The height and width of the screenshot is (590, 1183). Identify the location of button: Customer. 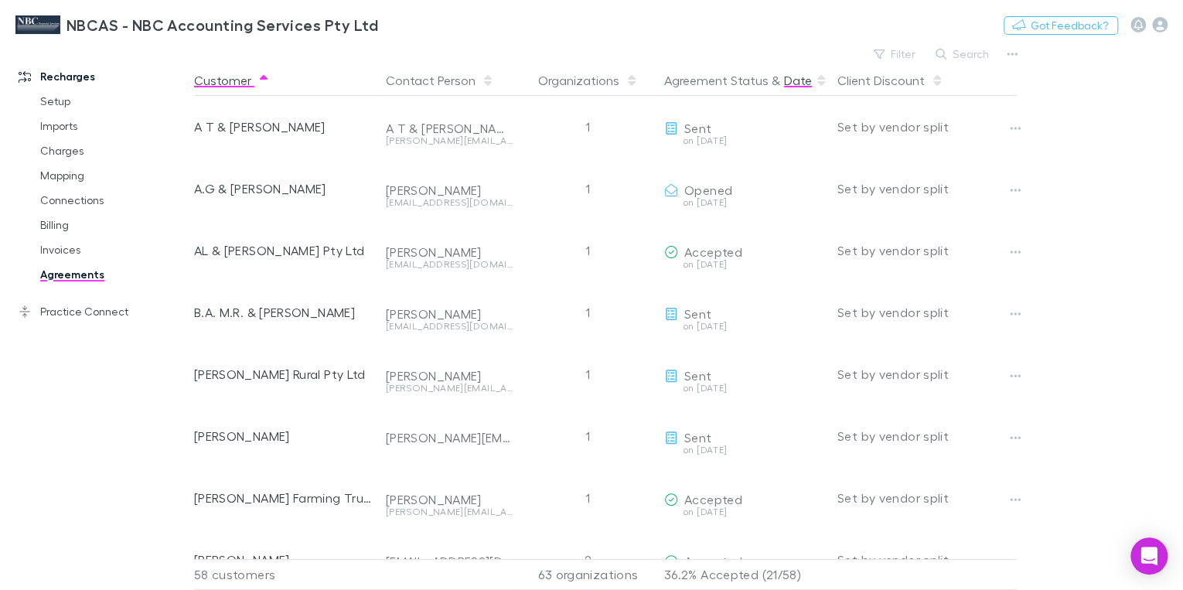
(232, 80).